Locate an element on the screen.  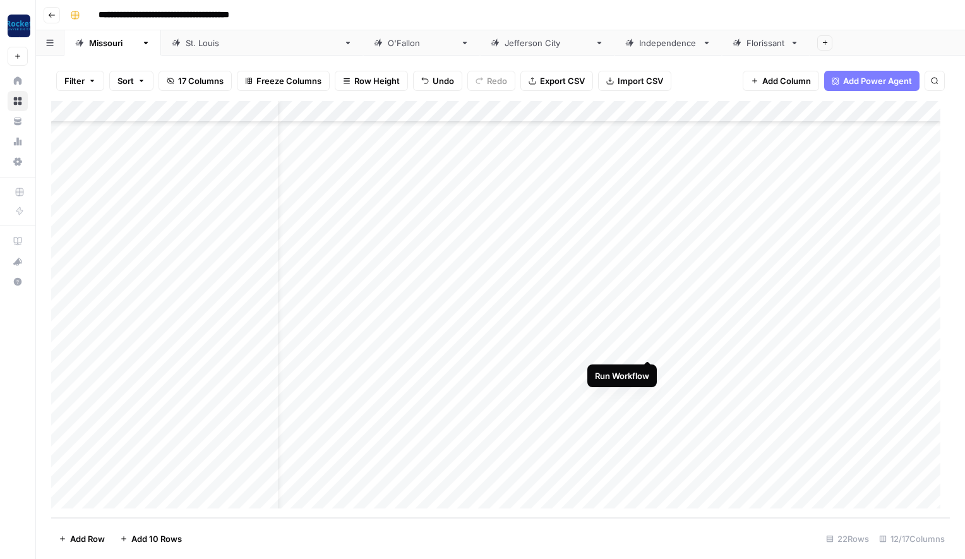
span: Sort is located at coordinates (126, 81).